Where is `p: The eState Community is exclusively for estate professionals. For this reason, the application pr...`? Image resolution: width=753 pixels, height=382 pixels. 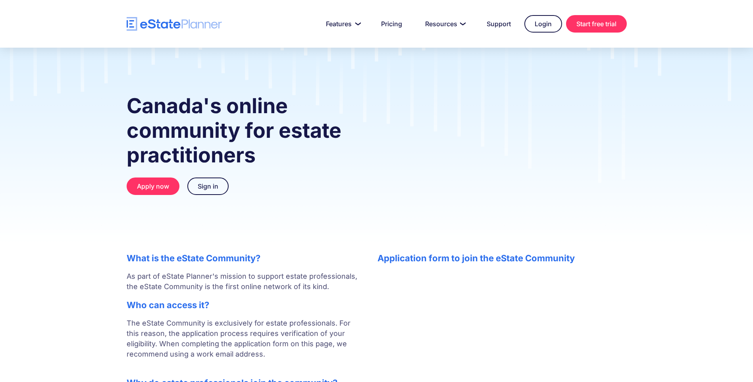 p: The eState Community is exclusively for estate professionals. For this reason, the application pr... is located at coordinates (244, 344).